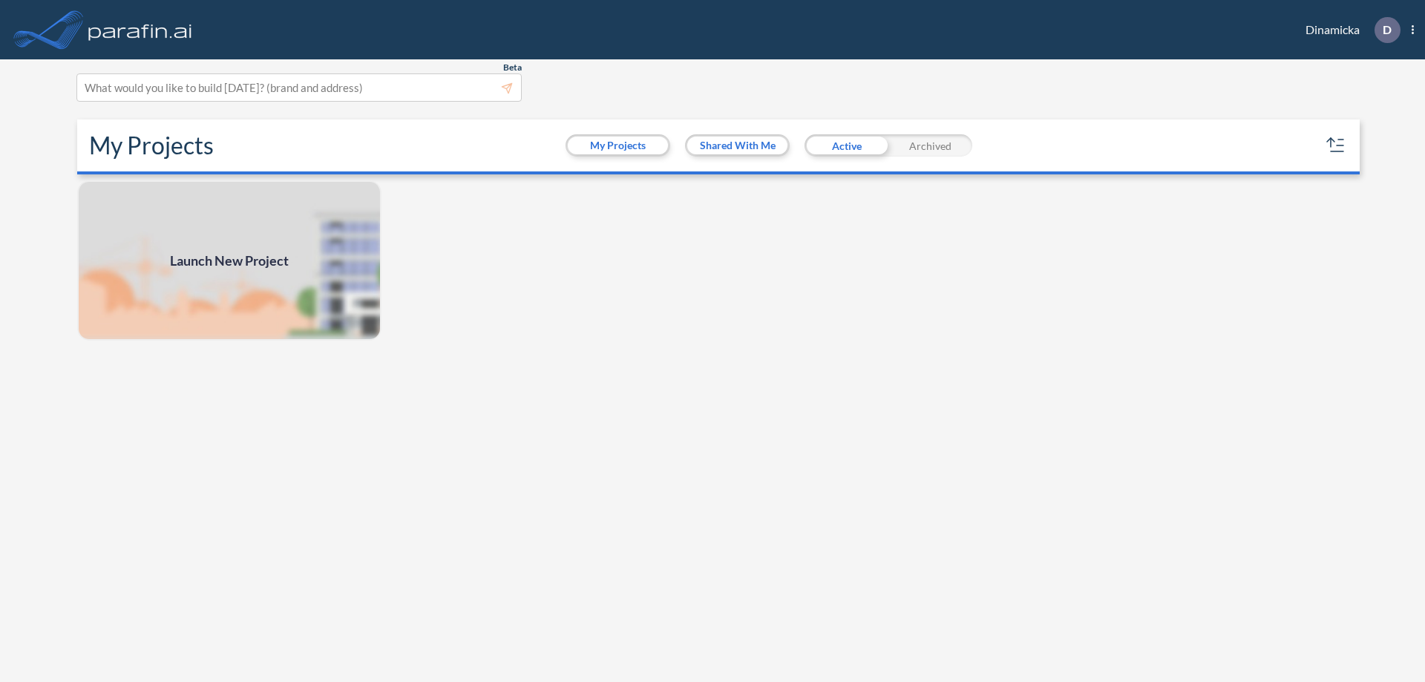 This screenshot has width=1425, height=682. I want to click on img: logo, so click(140, 30).